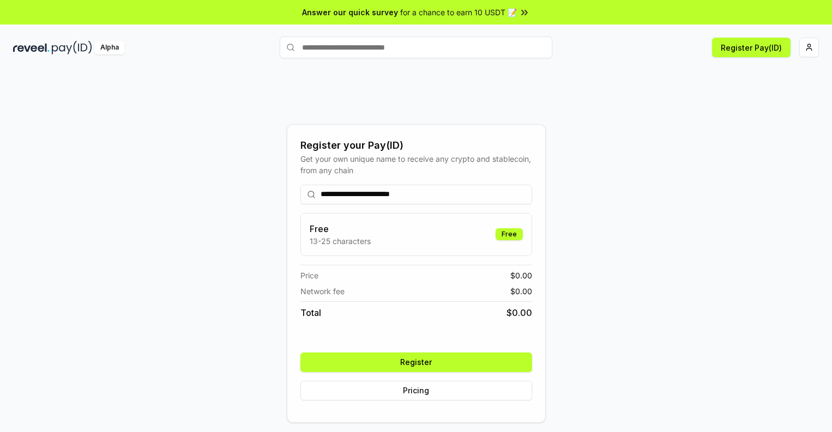 This screenshot has height=432, width=832. I want to click on button: Register, so click(416, 363).